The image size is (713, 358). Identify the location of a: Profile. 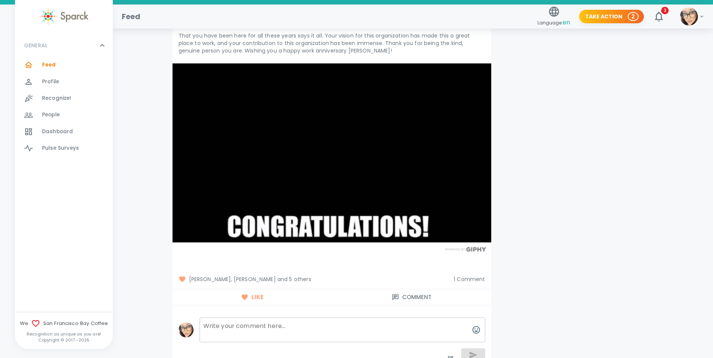
(64, 82).